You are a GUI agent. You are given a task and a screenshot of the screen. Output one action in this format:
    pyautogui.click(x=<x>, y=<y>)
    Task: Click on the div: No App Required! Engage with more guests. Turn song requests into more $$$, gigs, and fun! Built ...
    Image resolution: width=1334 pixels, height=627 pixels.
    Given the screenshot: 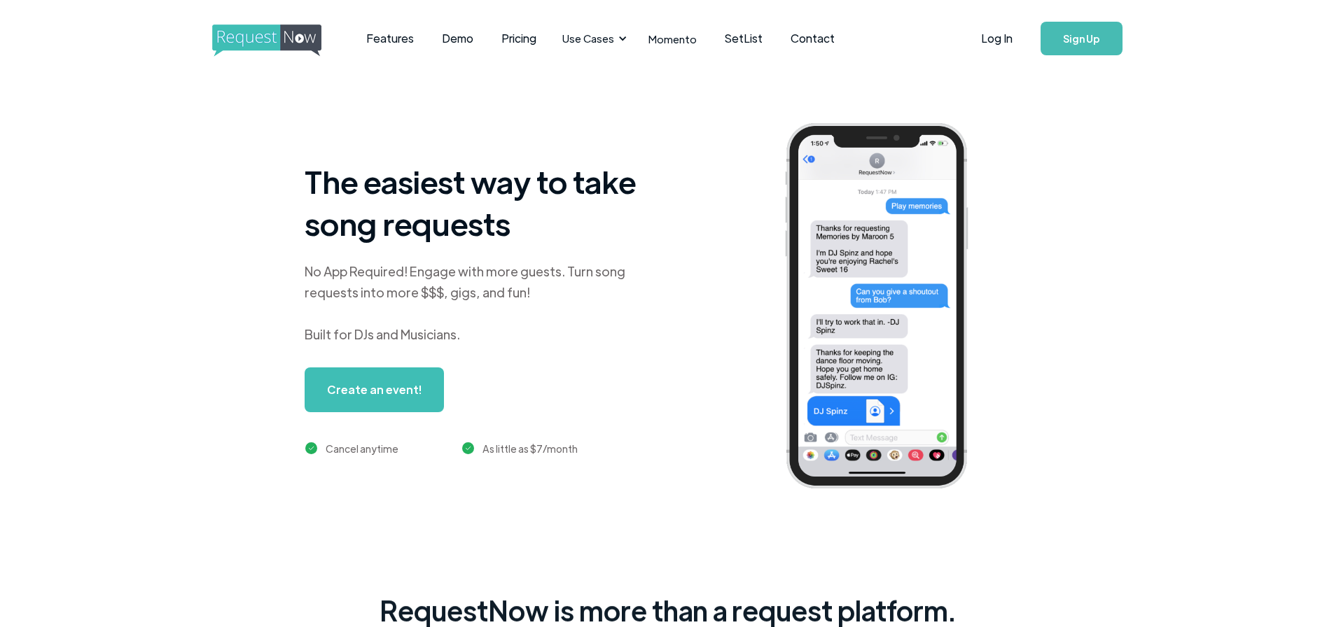 What is the action you would take?
    pyautogui.click(x=480, y=303)
    